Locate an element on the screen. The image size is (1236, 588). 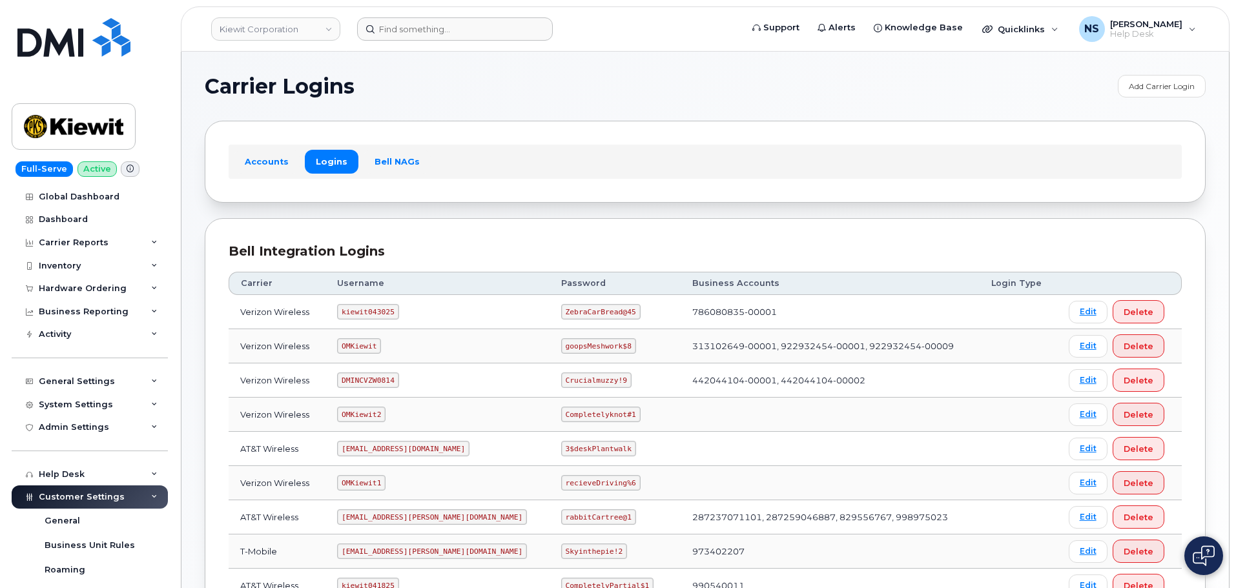
code: OMKiewit2 is located at coordinates (361, 415).